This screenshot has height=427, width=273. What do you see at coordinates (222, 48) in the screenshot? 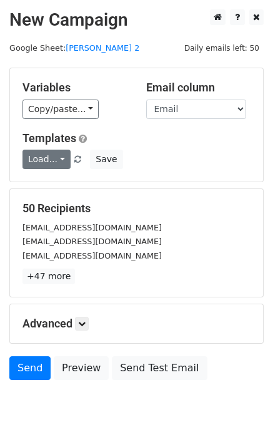
I see `a: Daily emails left: 50` at bounding box center [222, 48].